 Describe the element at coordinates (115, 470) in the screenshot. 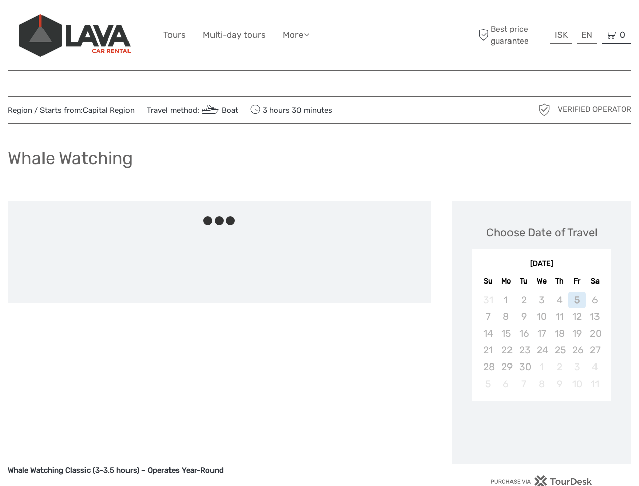

I see `strong: Whale Watching Classic (3-3.5 hours) – Operates Year-Round` at that location.